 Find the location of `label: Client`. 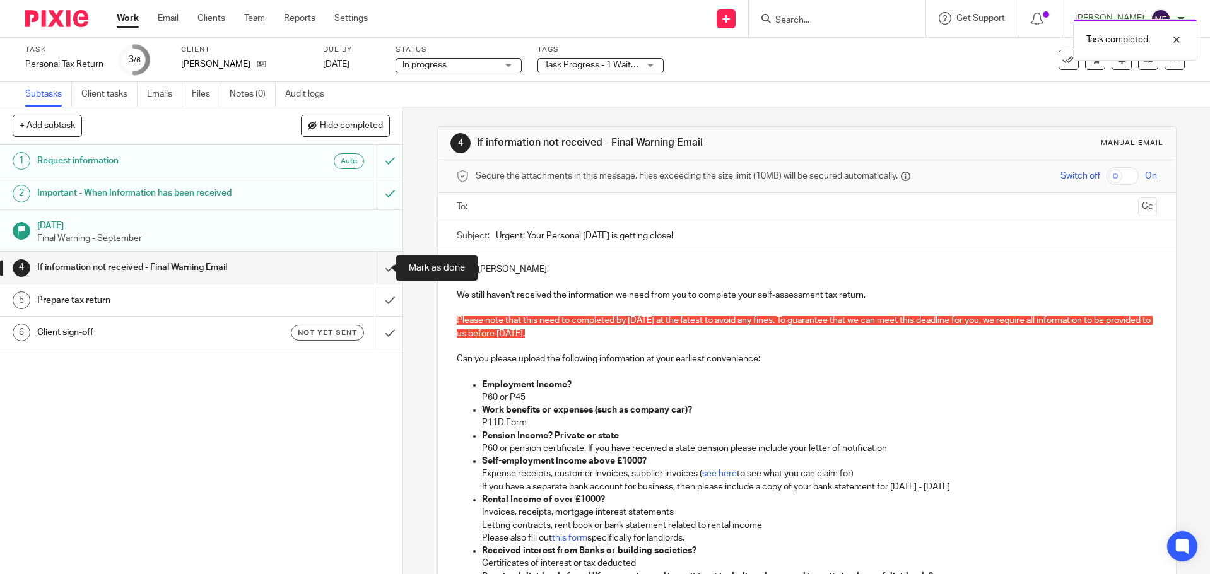

label: Client is located at coordinates (244, 50).